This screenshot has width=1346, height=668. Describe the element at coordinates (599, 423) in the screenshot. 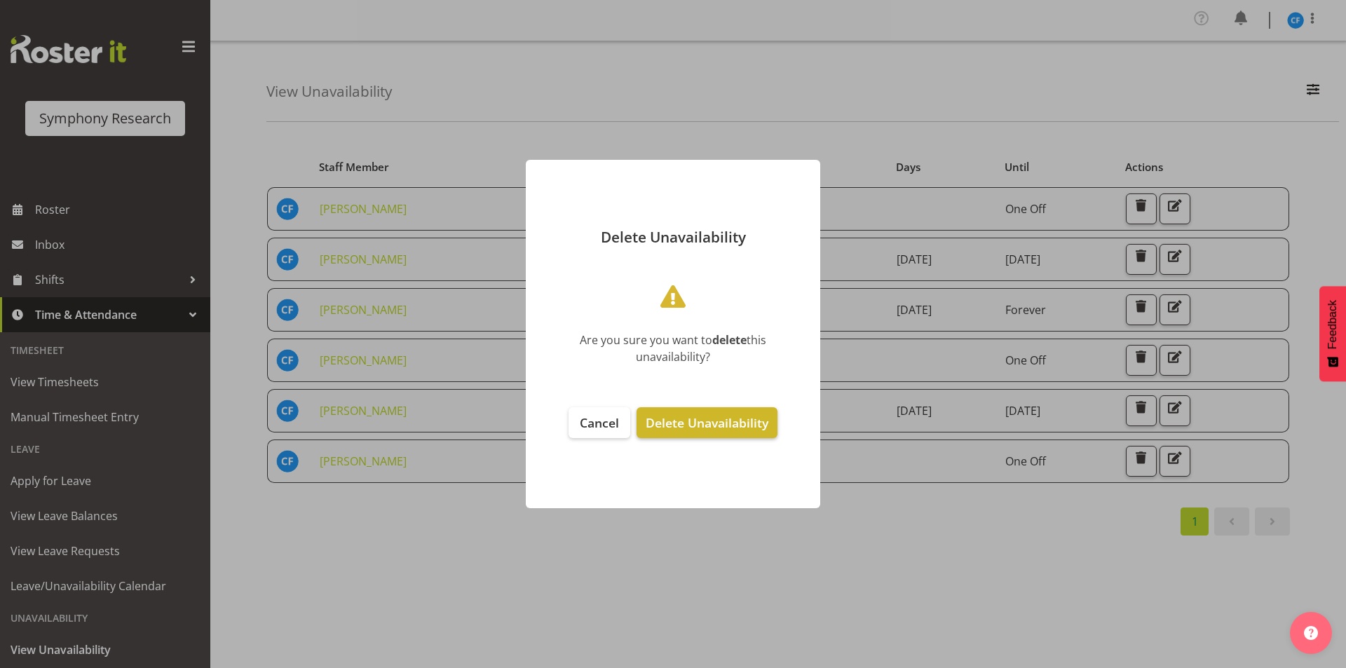

I see `span: Cancel` at that location.